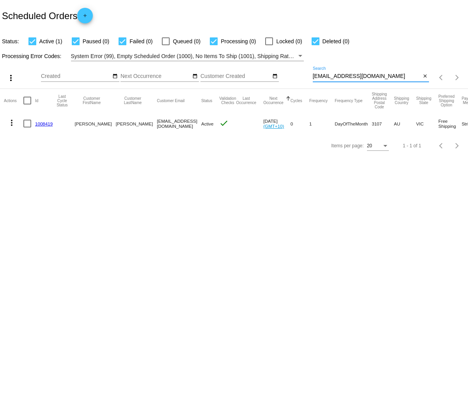 This screenshot has height=410, width=468. What do you see at coordinates (367, 76) in the screenshot?
I see `input: Search` at bounding box center [367, 76].